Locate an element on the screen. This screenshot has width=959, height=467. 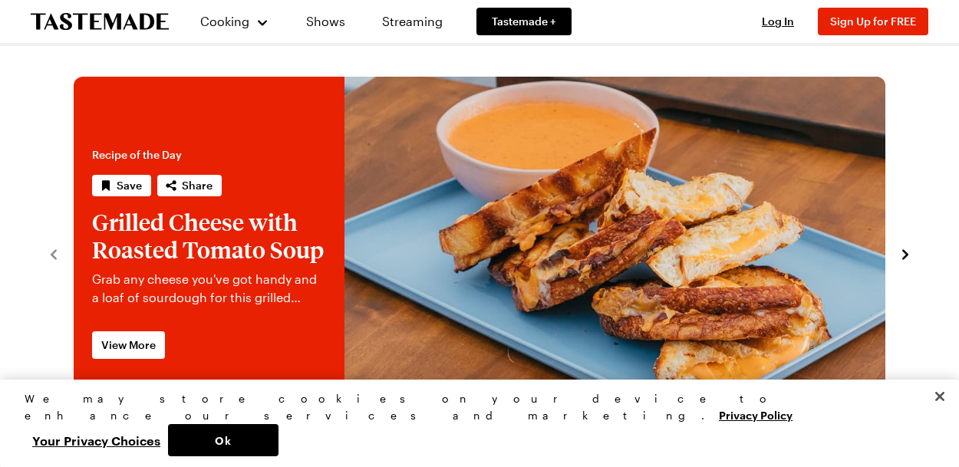
div: 1 / 6 is located at coordinates (480, 253).